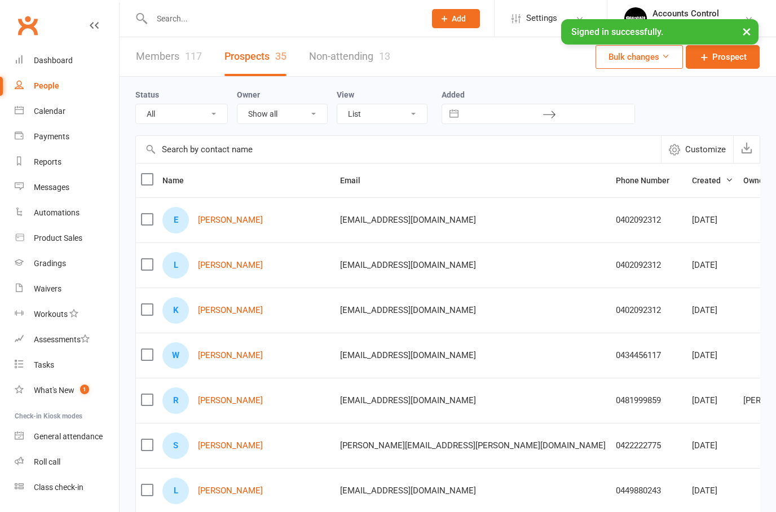 The image size is (776, 512). I want to click on span: Add, so click(459, 19).